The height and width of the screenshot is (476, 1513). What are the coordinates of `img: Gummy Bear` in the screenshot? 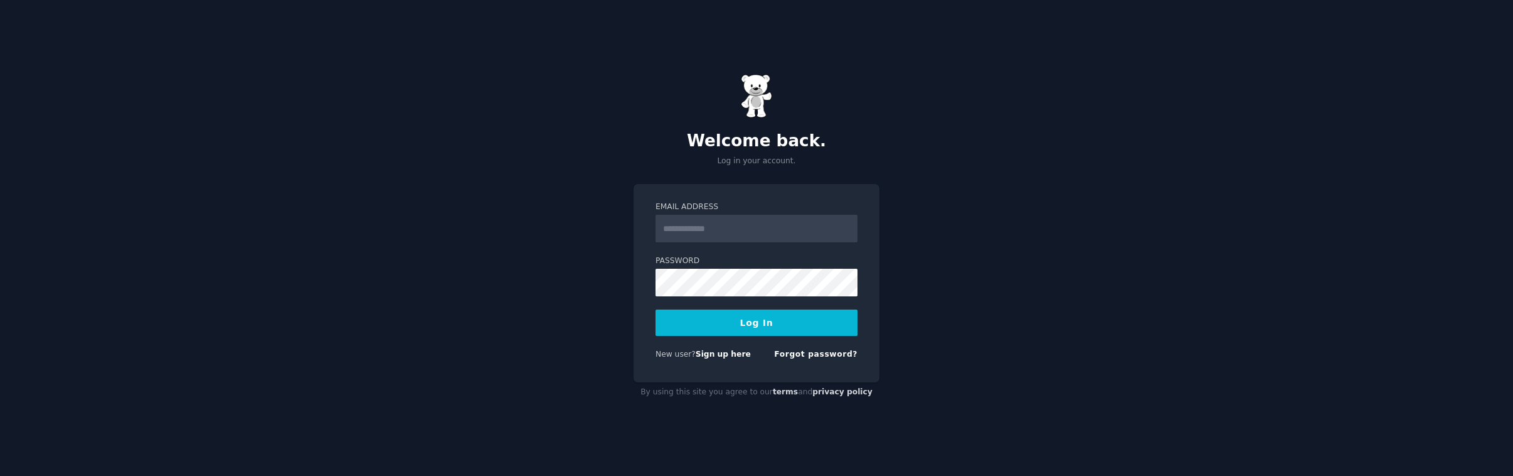 It's located at (757, 96).